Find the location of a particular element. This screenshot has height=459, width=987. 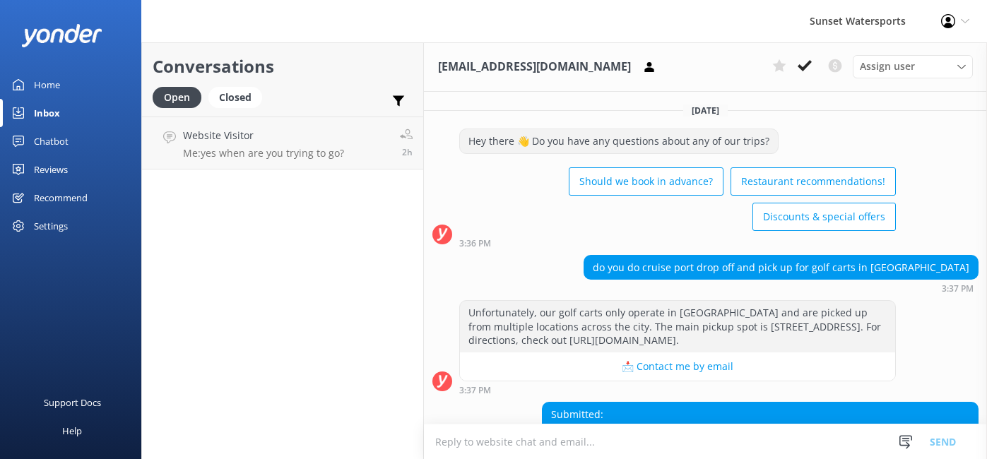

div: Recommend is located at coordinates (61, 198).